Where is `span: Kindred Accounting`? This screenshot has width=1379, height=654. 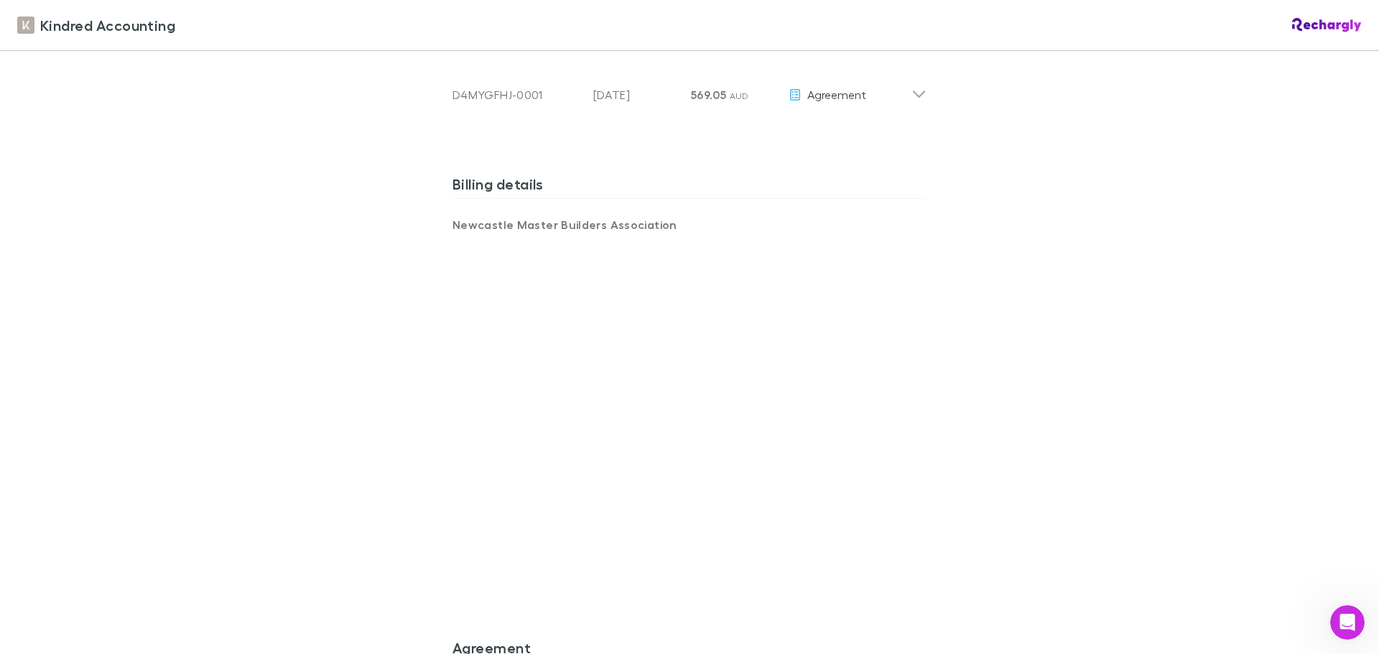 span: Kindred Accounting is located at coordinates (108, 25).